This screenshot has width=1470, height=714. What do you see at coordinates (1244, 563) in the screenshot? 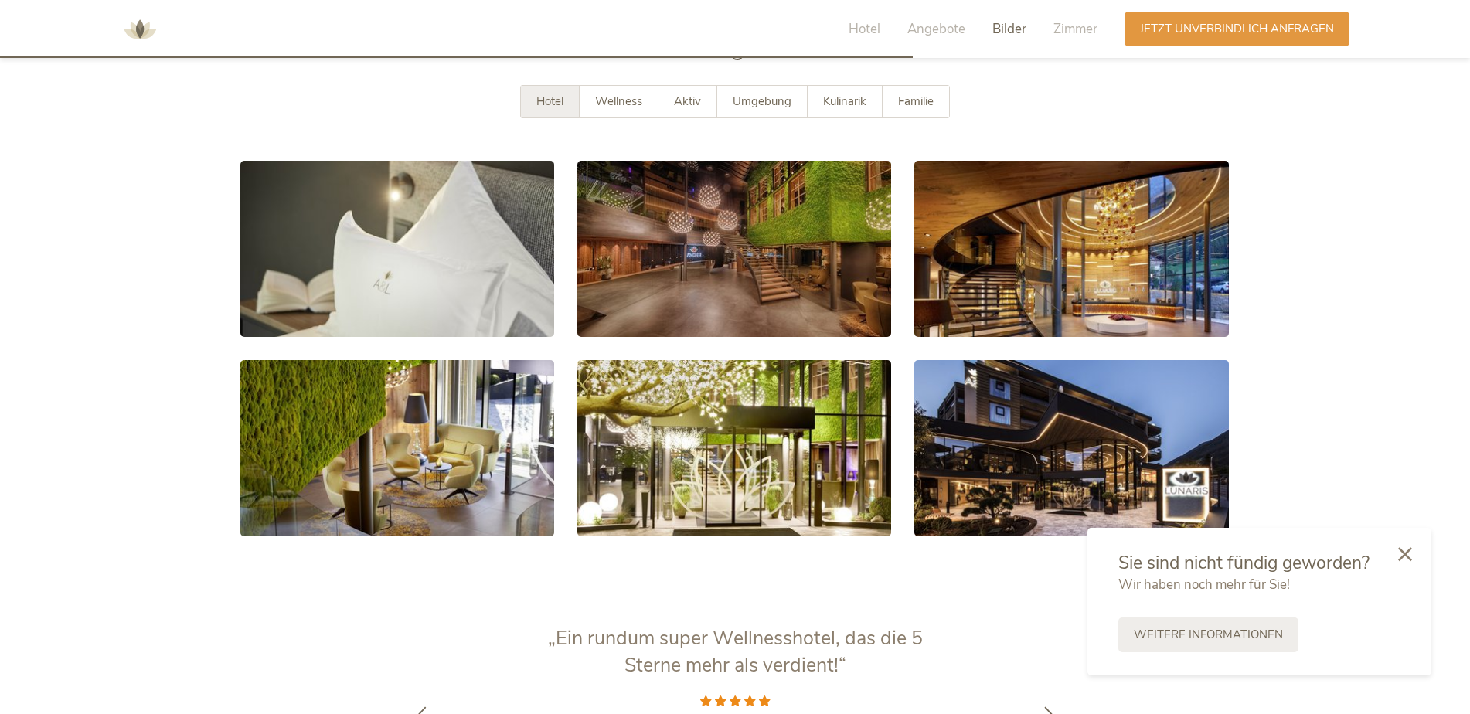
I see `span: Sie sind nicht fündig geworden?` at bounding box center [1244, 563].